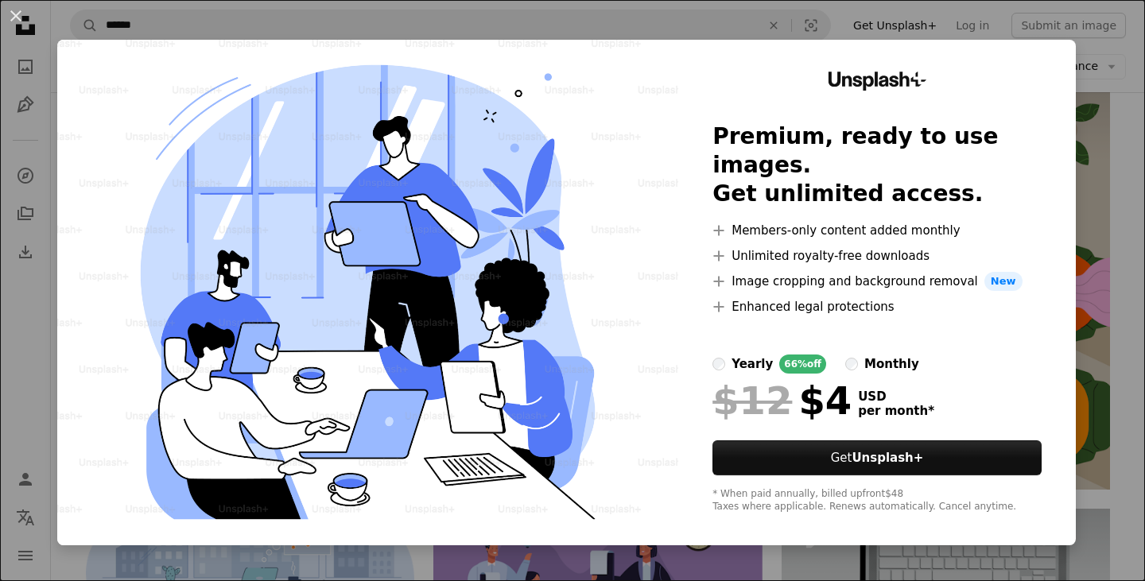 Image resolution: width=1145 pixels, height=581 pixels. What do you see at coordinates (802, 364) in the screenshot?
I see `div: 66% off` at bounding box center [802, 364].